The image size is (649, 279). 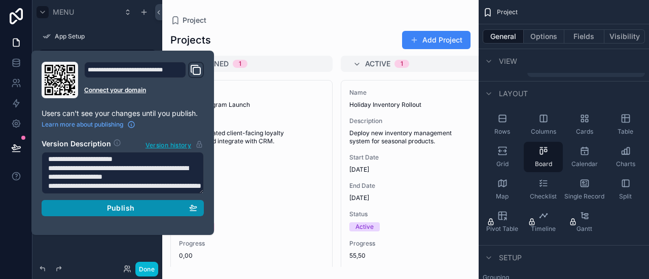 I want to click on span: Rows, so click(x=502, y=132).